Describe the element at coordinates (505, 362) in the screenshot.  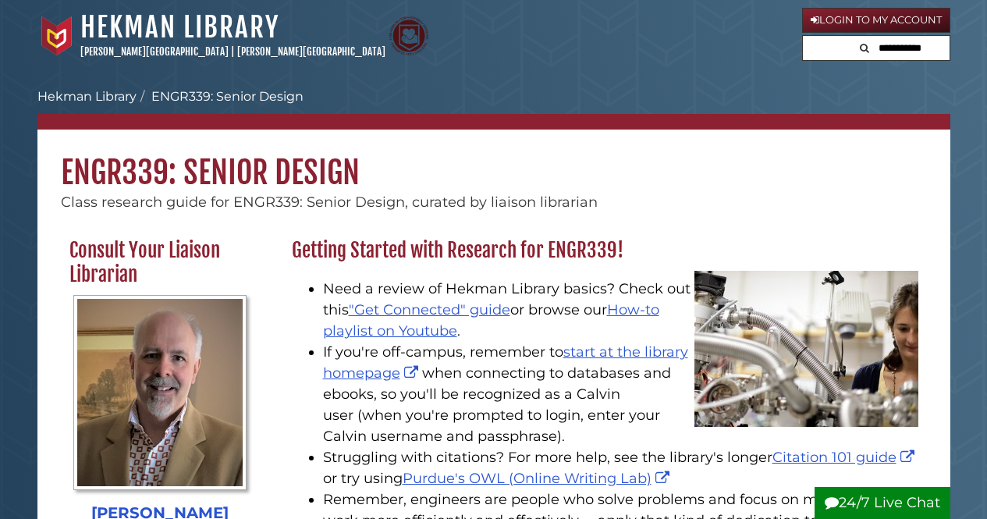
I see `a: start at the library homepage` at that location.